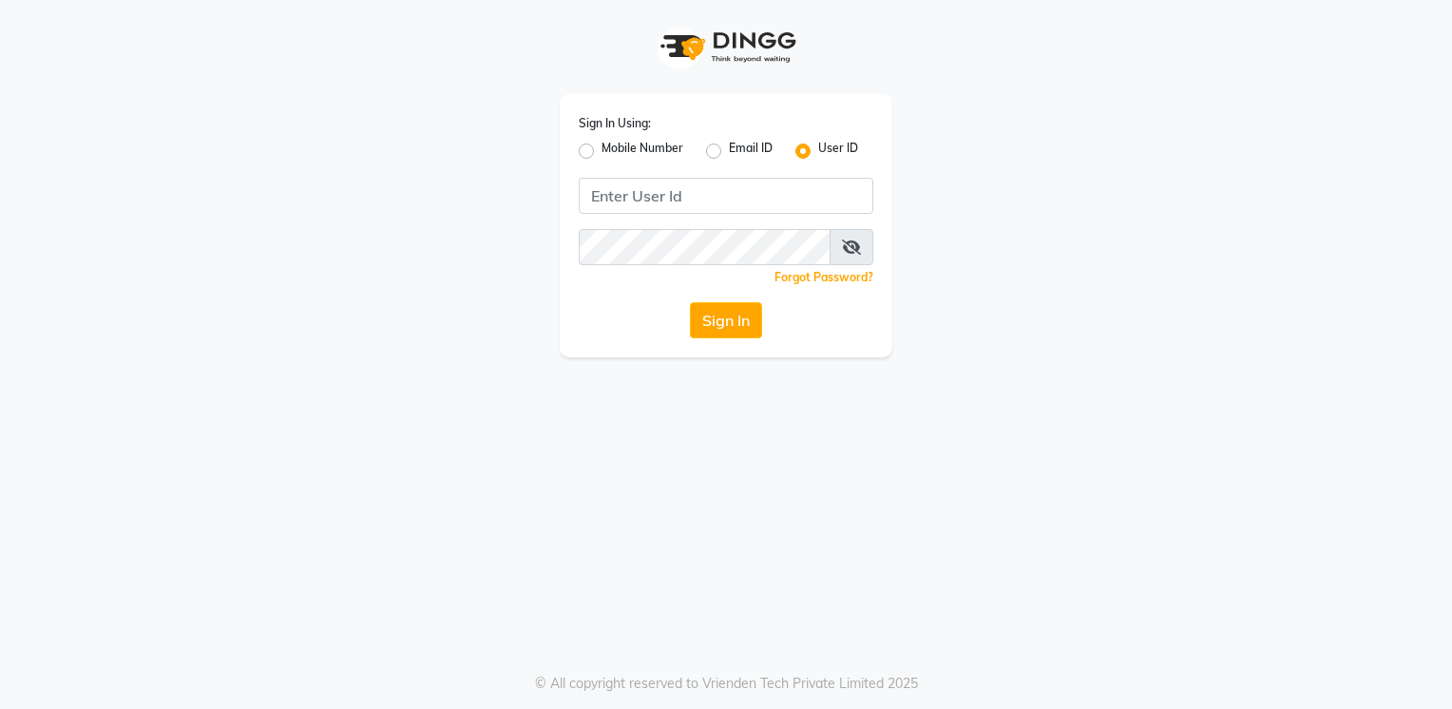  Describe the element at coordinates (751, 151) in the screenshot. I see `label: Email ID` at that location.